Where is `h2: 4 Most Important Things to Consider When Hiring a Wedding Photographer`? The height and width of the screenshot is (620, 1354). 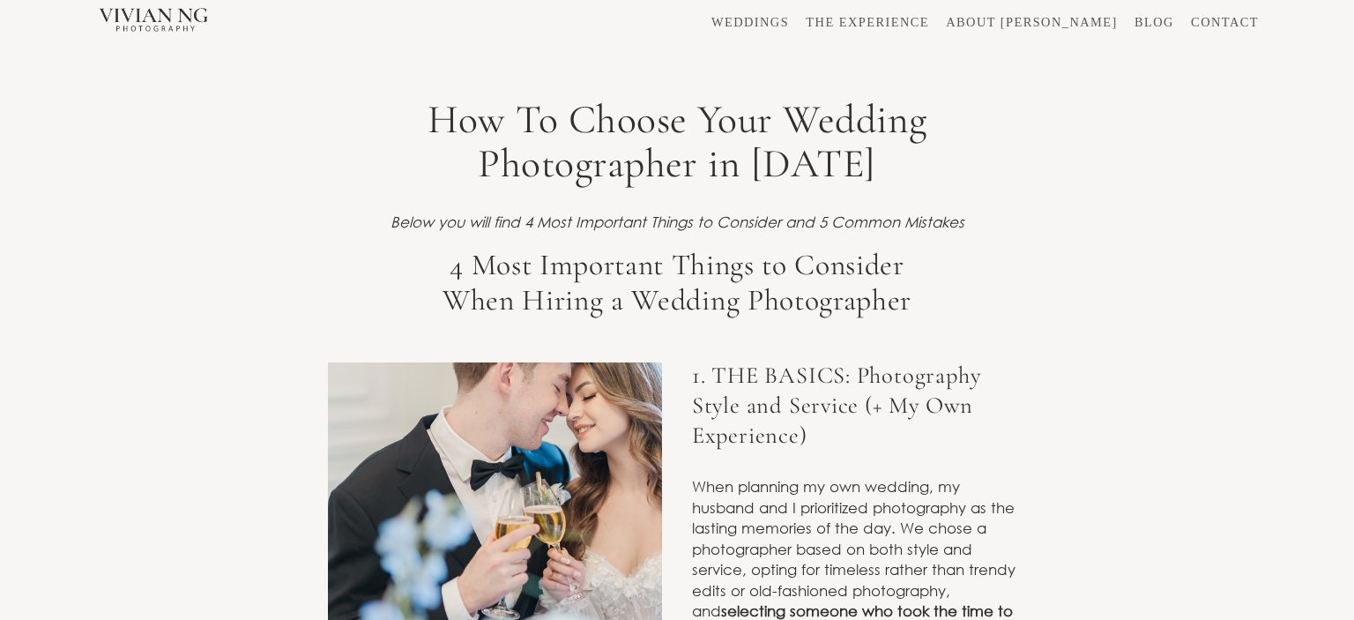 h2: 4 Most Important Things to Consider When Hiring a Wedding Photographer is located at coordinates (677, 295).